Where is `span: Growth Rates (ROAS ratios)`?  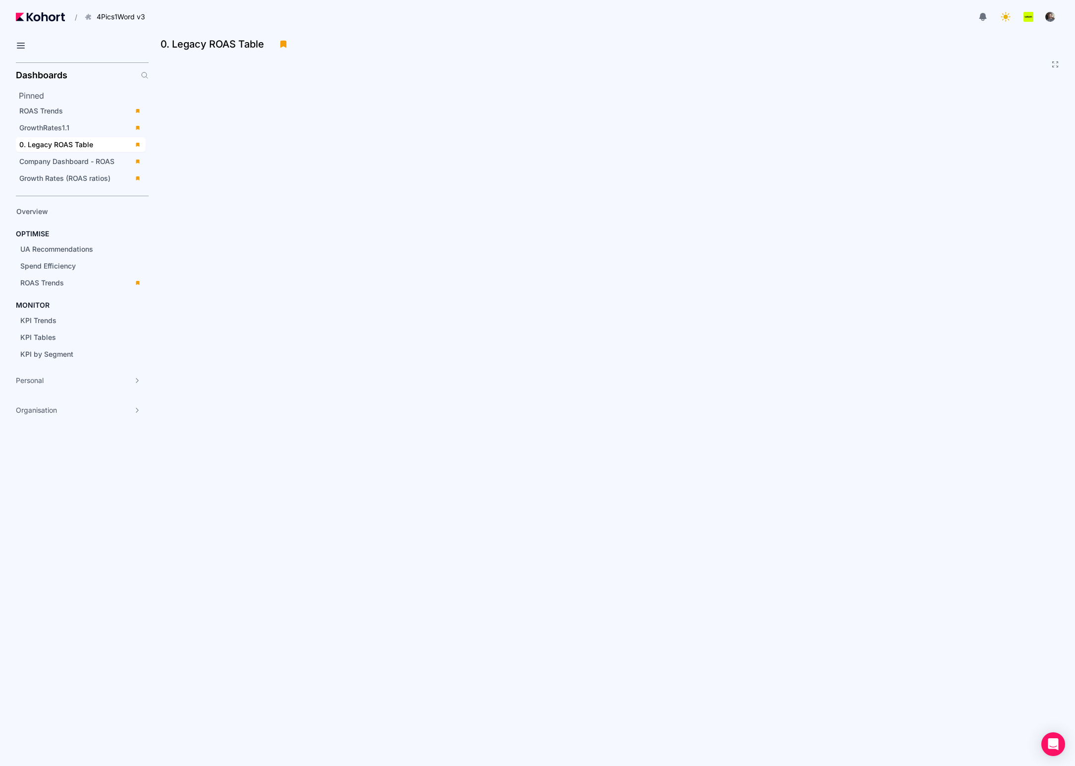 span: Growth Rates (ROAS ratios) is located at coordinates (65, 178).